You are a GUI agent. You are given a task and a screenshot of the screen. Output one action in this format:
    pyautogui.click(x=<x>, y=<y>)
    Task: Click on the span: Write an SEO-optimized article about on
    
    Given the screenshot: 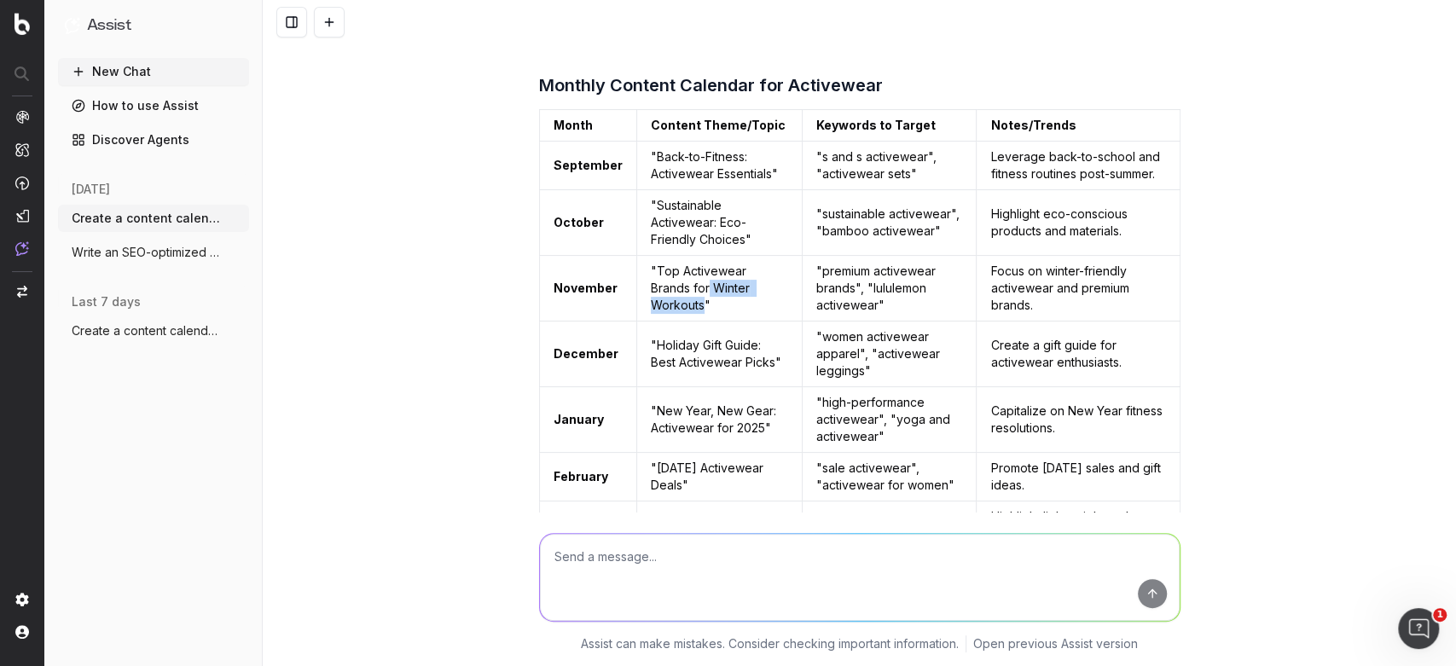 What is the action you would take?
    pyautogui.click(x=147, y=253)
    